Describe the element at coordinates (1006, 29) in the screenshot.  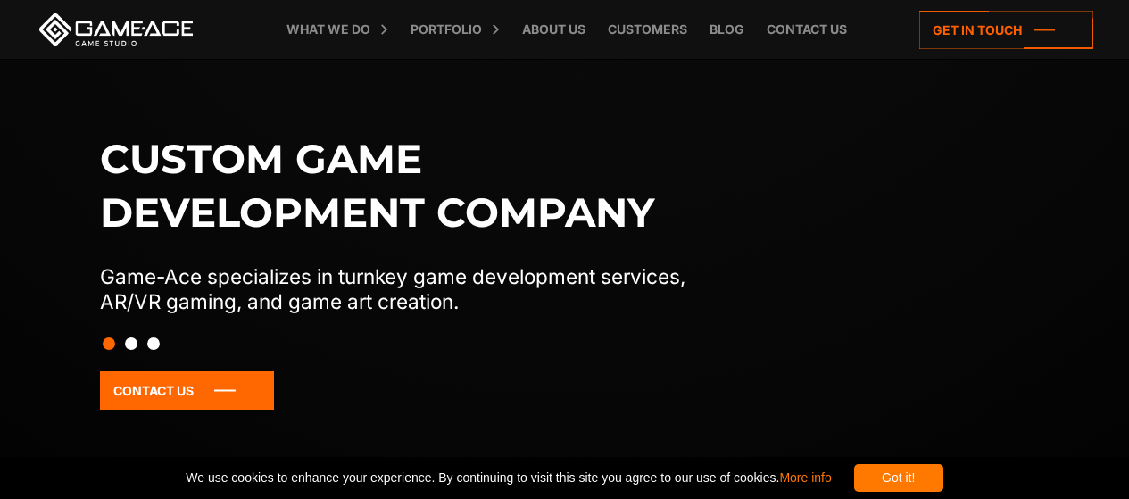
I see `a: Get in touch` at that location.